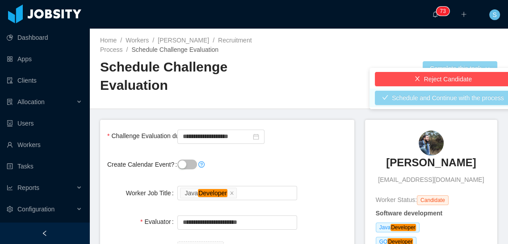 This screenshot has width=508, height=244. I want to click on a: icon: appstoreApps, so click(44, 59).